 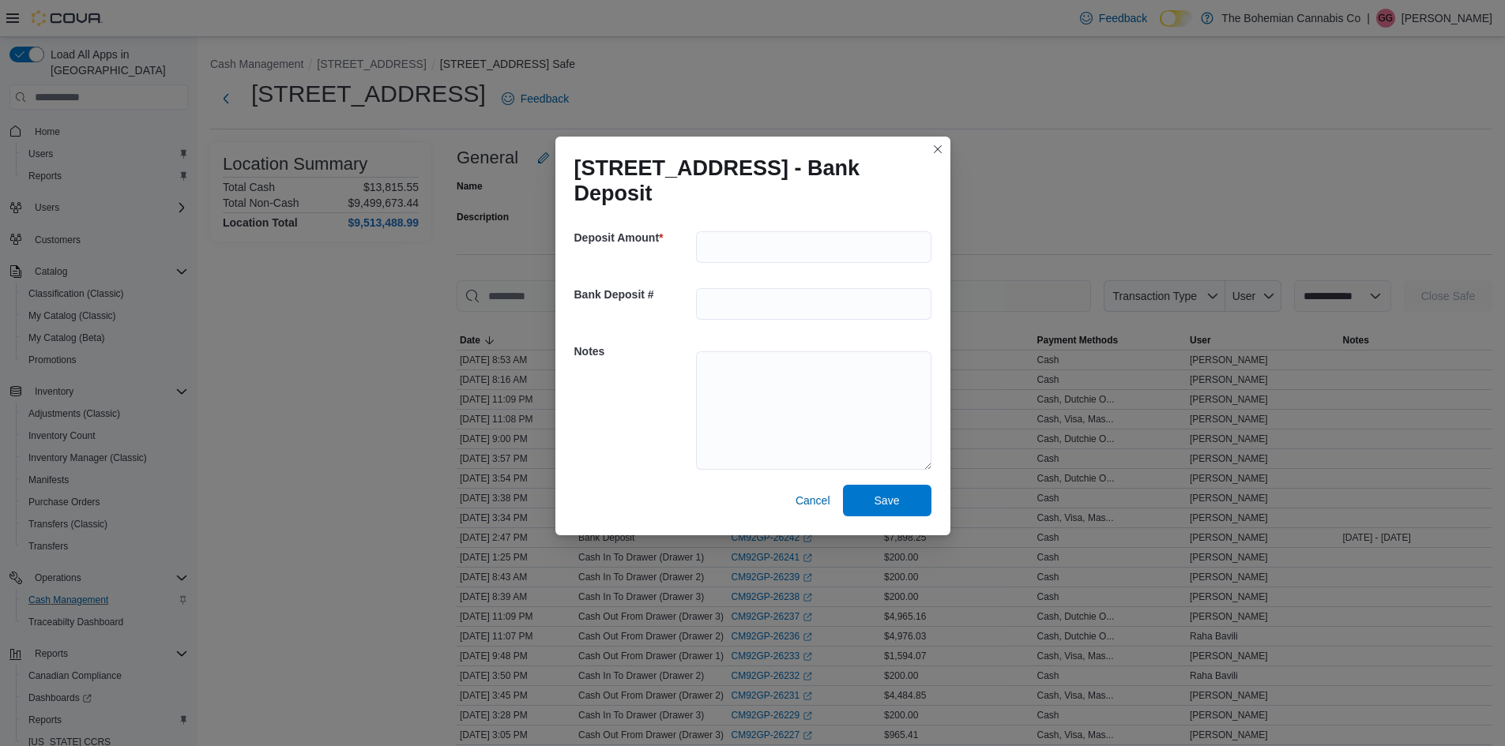 What do you see at coordinates (813, 501) in the screenshot?
I see `button: Cancel` at bounding box center [813, 501].